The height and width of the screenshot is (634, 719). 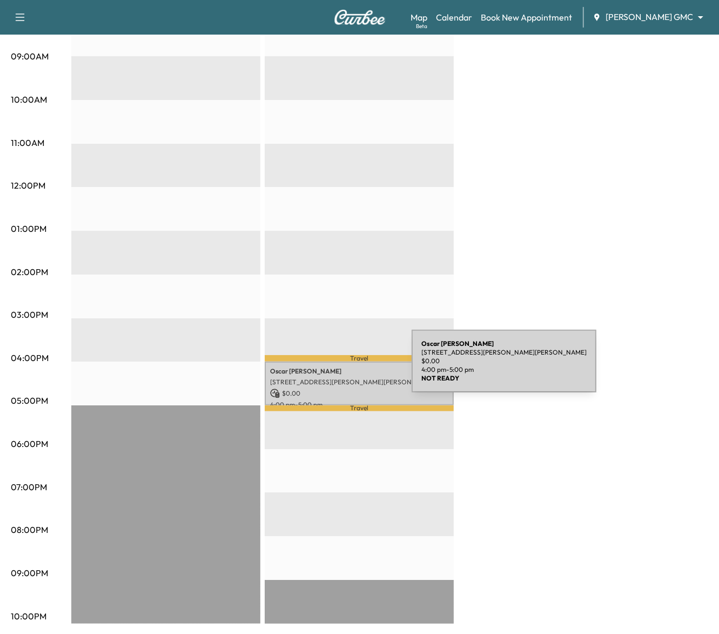 I want to click on p: 06:00PM, so click(x=29, y=444).